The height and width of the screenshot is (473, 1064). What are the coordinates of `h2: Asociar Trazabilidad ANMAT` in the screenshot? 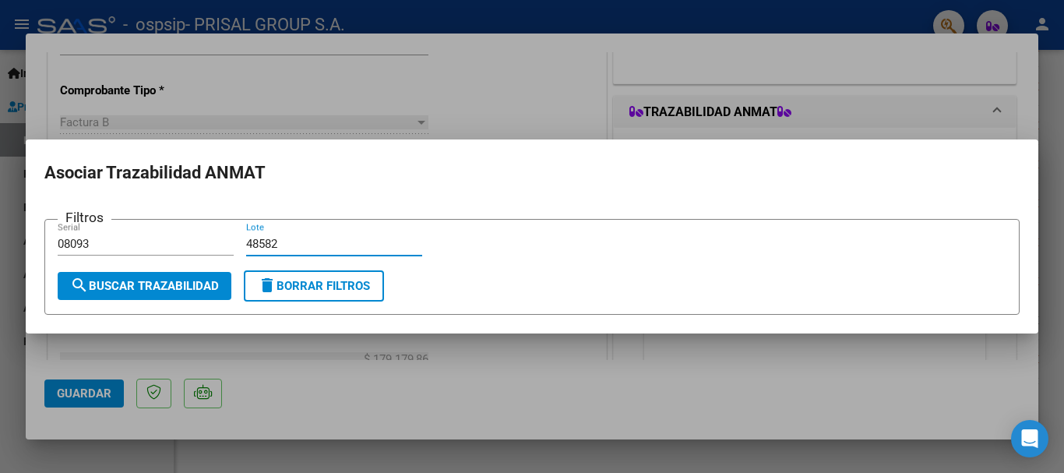 It's located at (532, 173).